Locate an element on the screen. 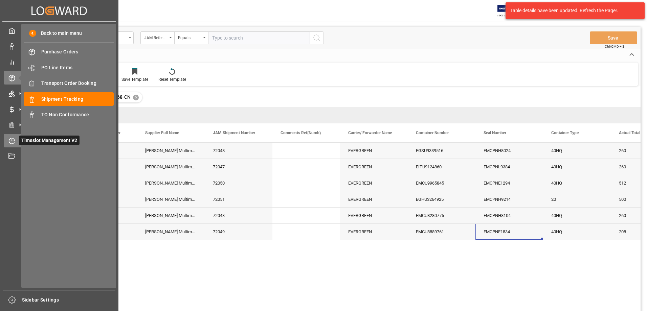  div: Save Template is located at coordinates (135, 80).